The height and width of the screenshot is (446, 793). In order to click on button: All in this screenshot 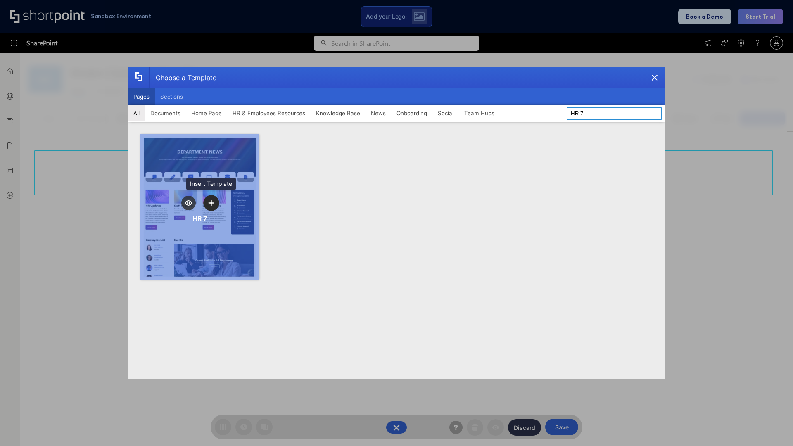, I will do `click(136, 113)`.